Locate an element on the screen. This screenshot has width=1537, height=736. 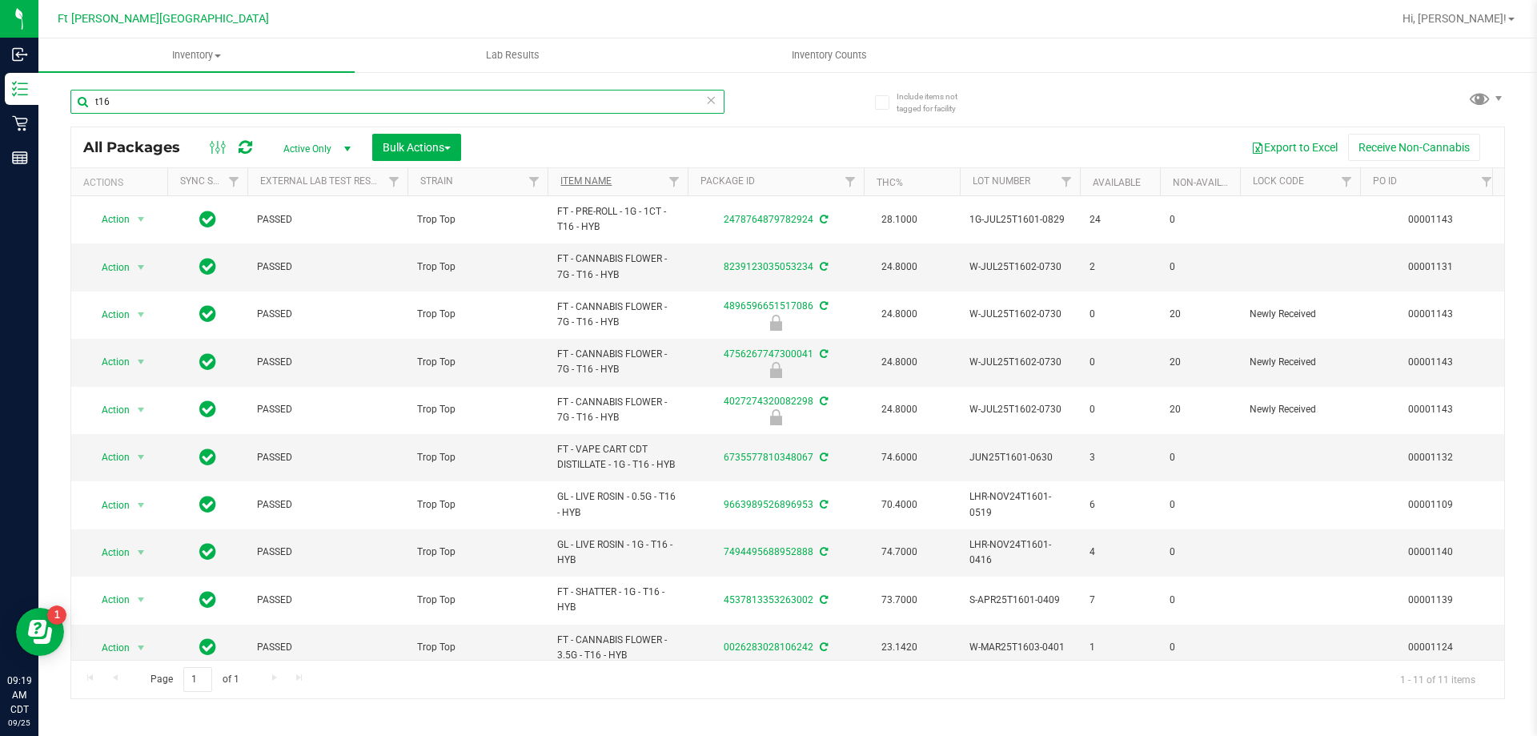
span: 6 is located at coordinates (1120, 504).